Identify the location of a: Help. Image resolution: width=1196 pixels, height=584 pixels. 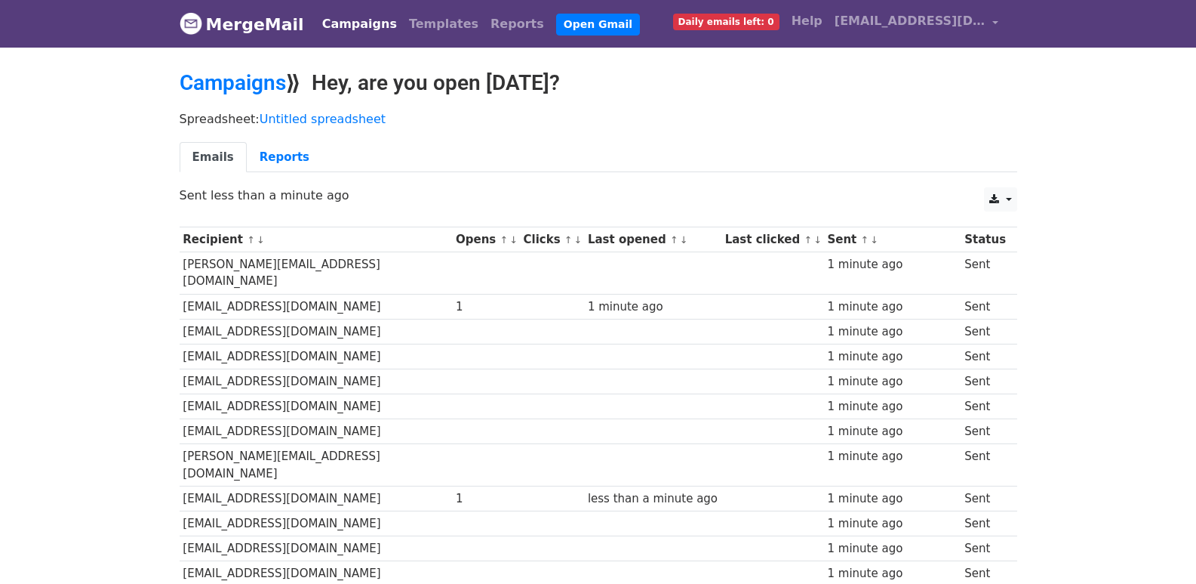
(807, 21).